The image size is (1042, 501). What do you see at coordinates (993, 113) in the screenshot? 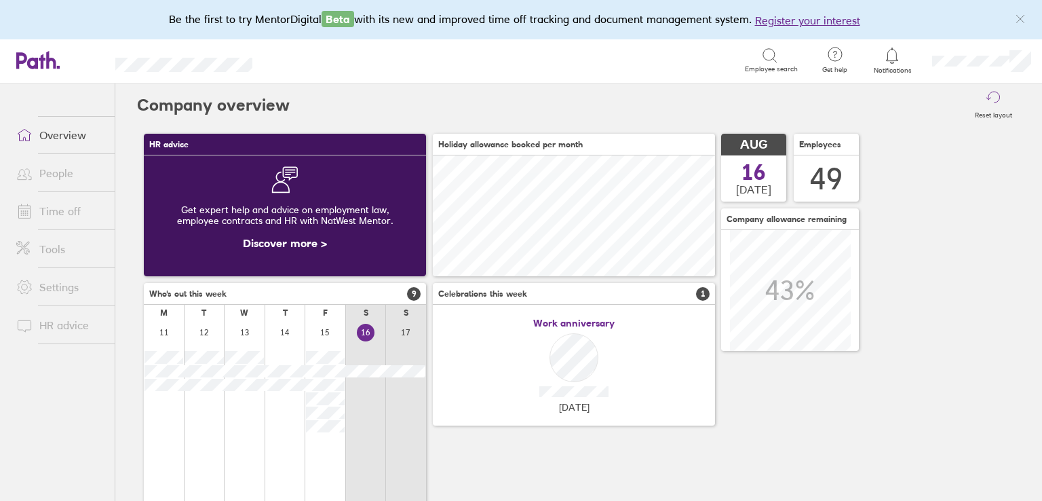
I see `label: Reset layout` at bounding box center [993, 113].